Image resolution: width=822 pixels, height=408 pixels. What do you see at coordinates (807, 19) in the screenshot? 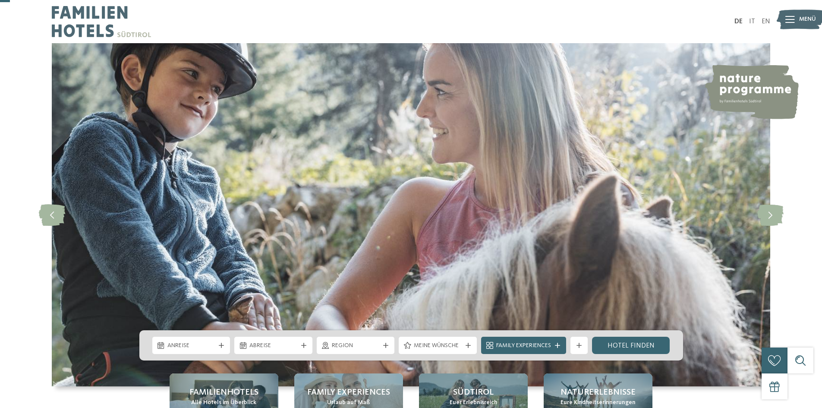
I see `span: Menü` at bounding box center [807, 19].